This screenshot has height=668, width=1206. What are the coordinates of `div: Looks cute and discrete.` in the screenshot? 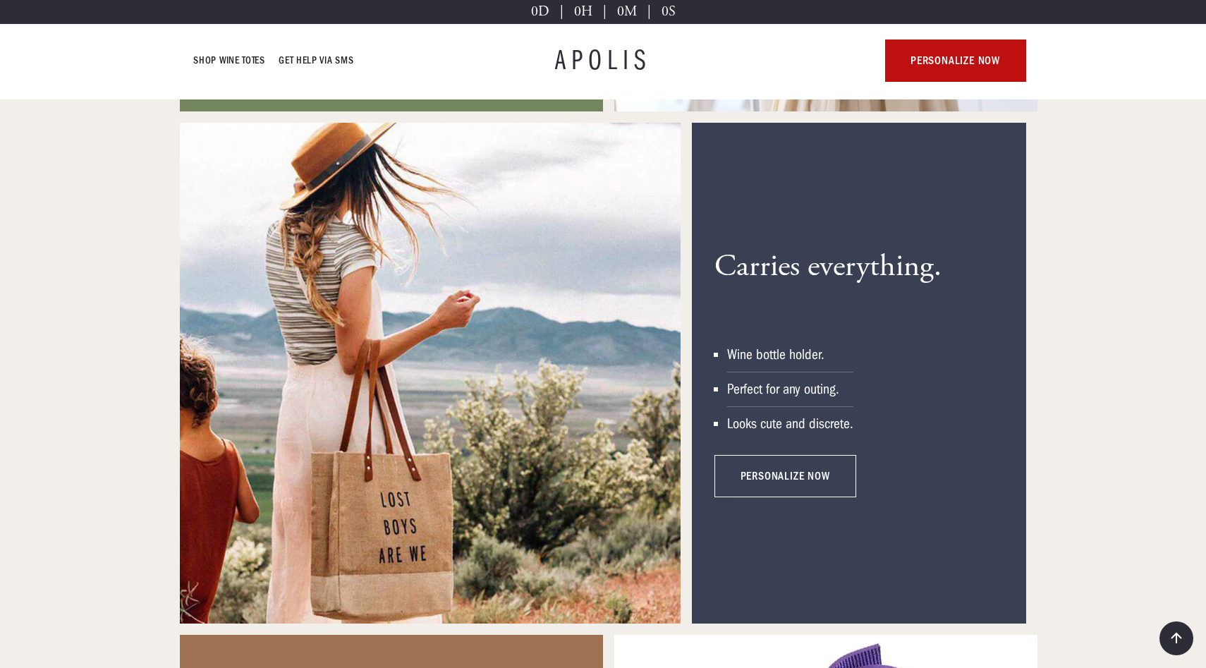 It's located at (790, 424).